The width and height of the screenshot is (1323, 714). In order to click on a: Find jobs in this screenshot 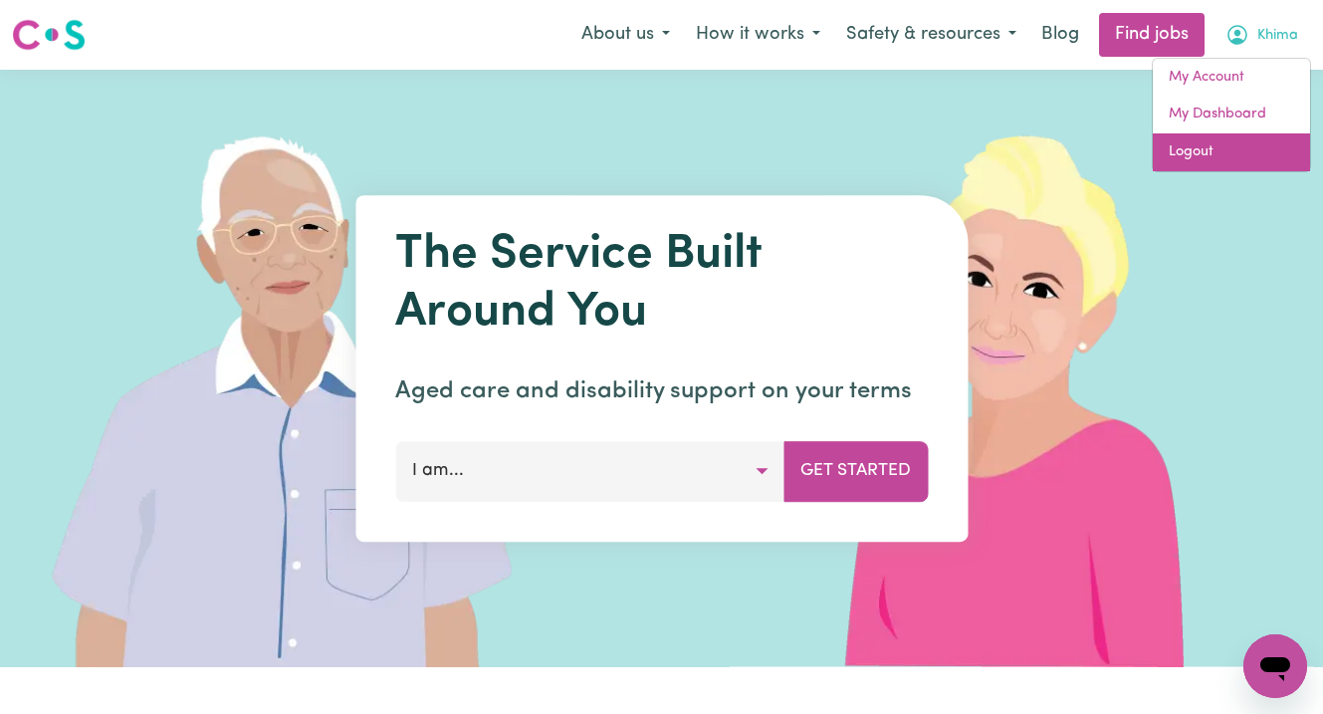, I will do `click(1151, 35)`.